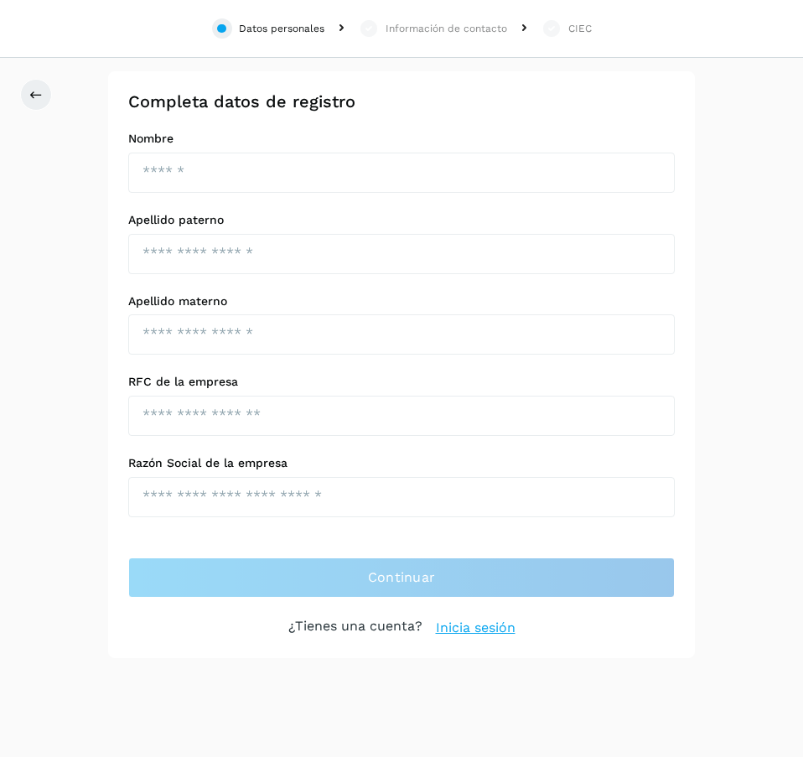  Describe the element at coordinates (402, 220) in the screenshot. I see `label: Apellido paterno` at that location.